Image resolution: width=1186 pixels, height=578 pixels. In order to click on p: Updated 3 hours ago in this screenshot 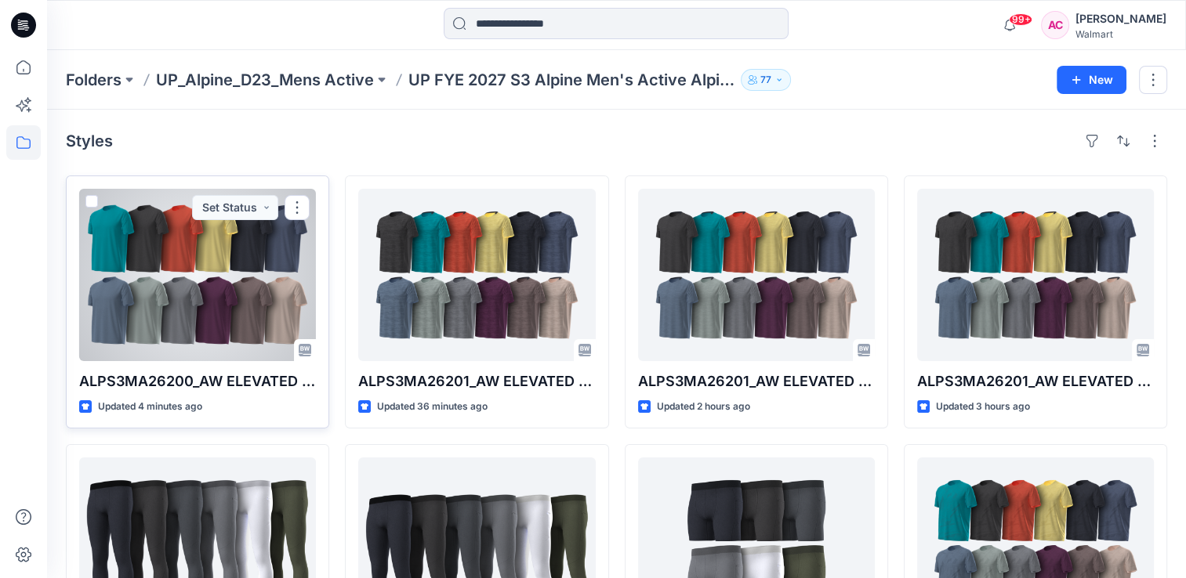, I will do `click(983, 407)`.